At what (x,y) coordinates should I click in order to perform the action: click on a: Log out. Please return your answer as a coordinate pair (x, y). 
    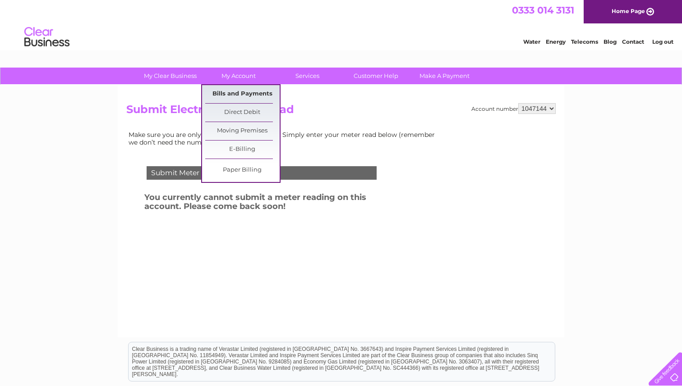
    Looking at the image, I should click on (662, 41).